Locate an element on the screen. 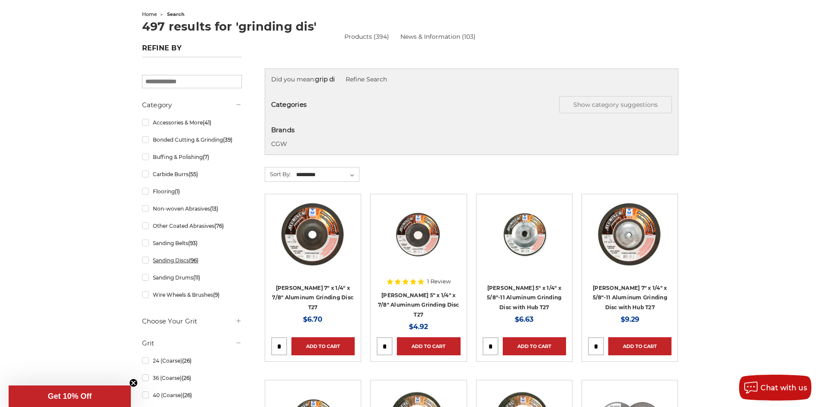 The image size is (820, 407). a: Wire Wheels & Brushes is located at coordinates (192, 294).